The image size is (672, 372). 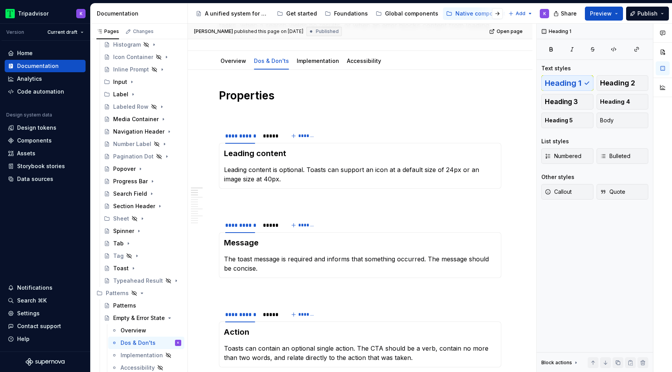 What do you see at coordinates (297, 14) in the screenshot?
I see `a: Get started` at bounding box center [297, 14].